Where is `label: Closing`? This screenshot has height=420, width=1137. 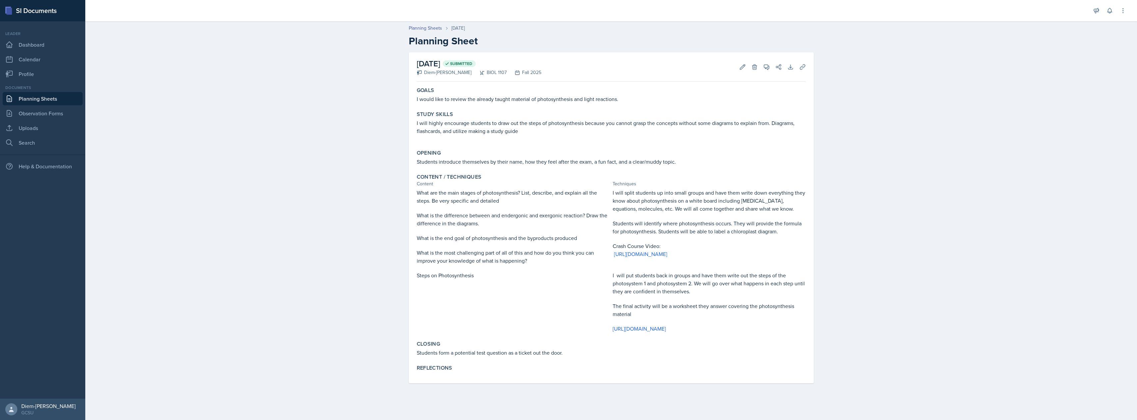 label: Closing is located at coordinates (428, 344).